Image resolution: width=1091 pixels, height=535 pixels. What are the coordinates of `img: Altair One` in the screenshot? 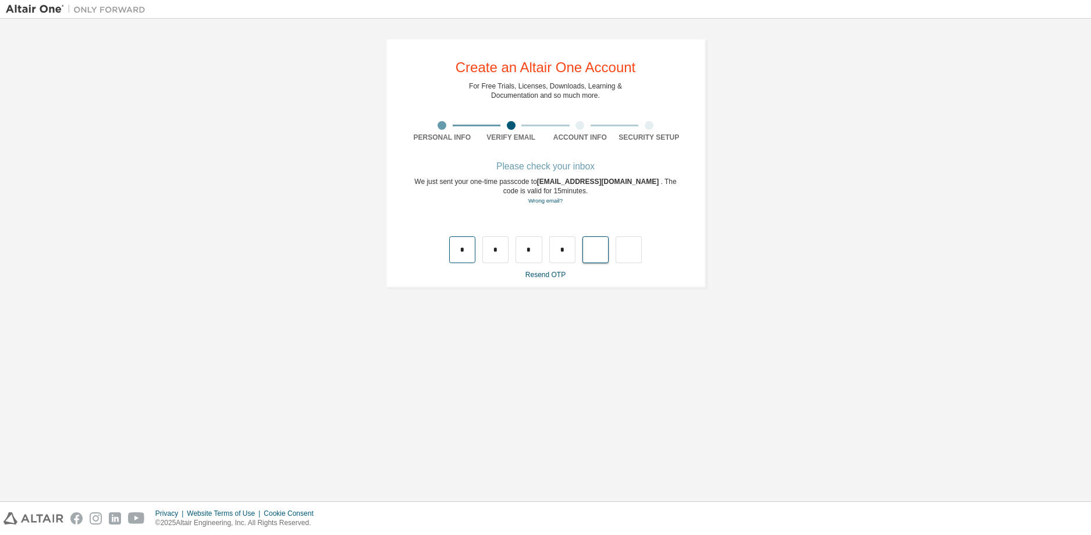 It's located at (79, 9).